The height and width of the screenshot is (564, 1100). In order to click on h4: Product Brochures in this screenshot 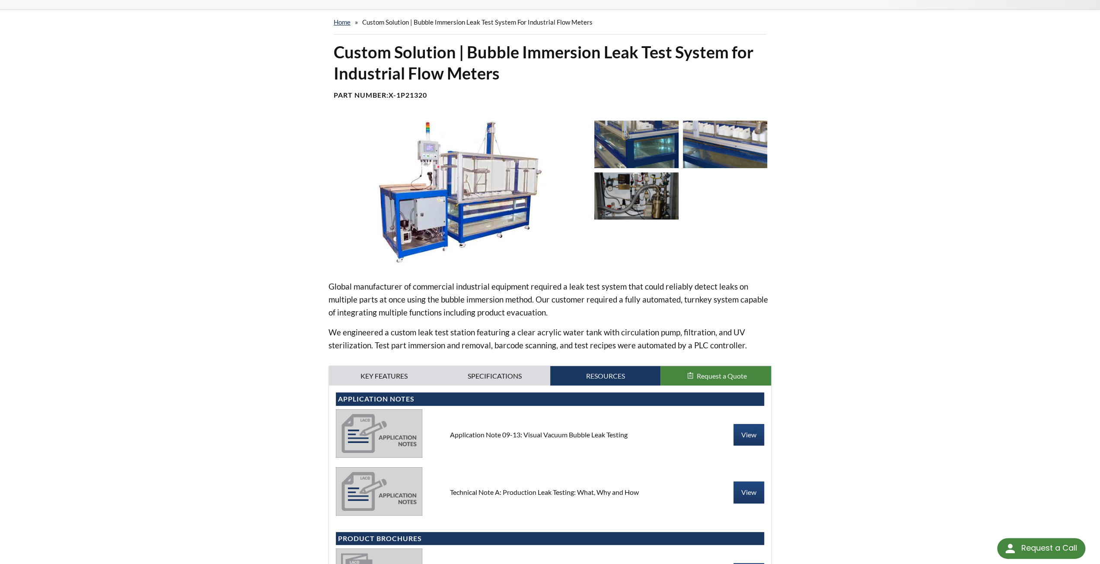, I will do `click(550, 538)`.